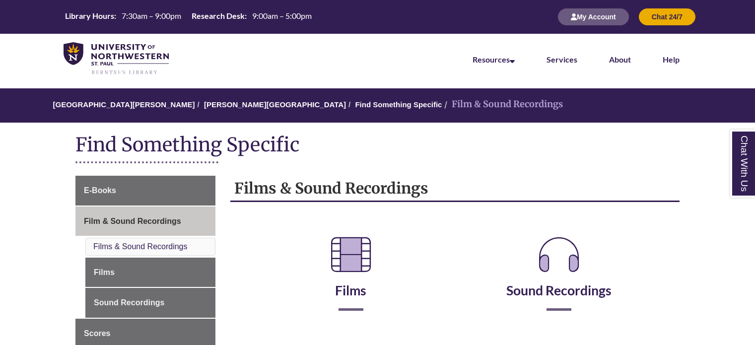 Image resolution: width=755 pixels, height=345 pixels. What do you see at coordinates (671, 59) in the screenshot?
I see `a: Help` at bounding box center [671, 59].